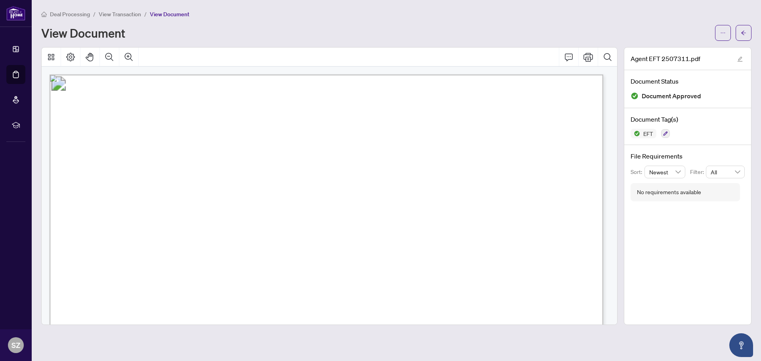 The height and width of the screenshot is (361, 761). I want to click on h1: View Document, so click(83, 33).